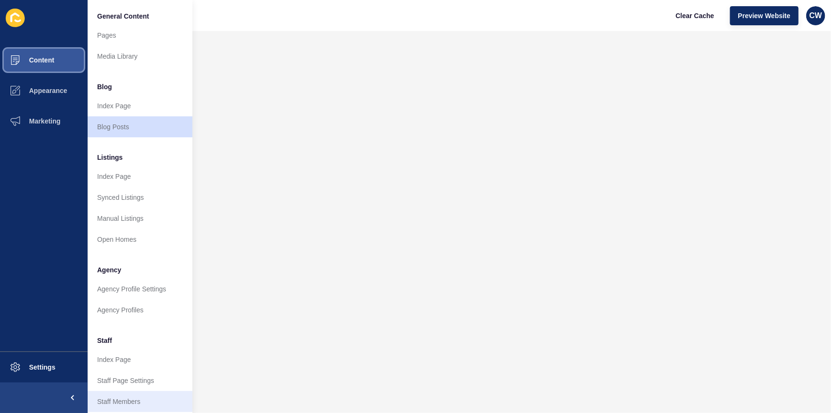 The height and width of the screenshot is (413, 831). What do you see at coordinates (816, 16) in the screenshot?
I see `span: CW` at bounding box center [816, 16].